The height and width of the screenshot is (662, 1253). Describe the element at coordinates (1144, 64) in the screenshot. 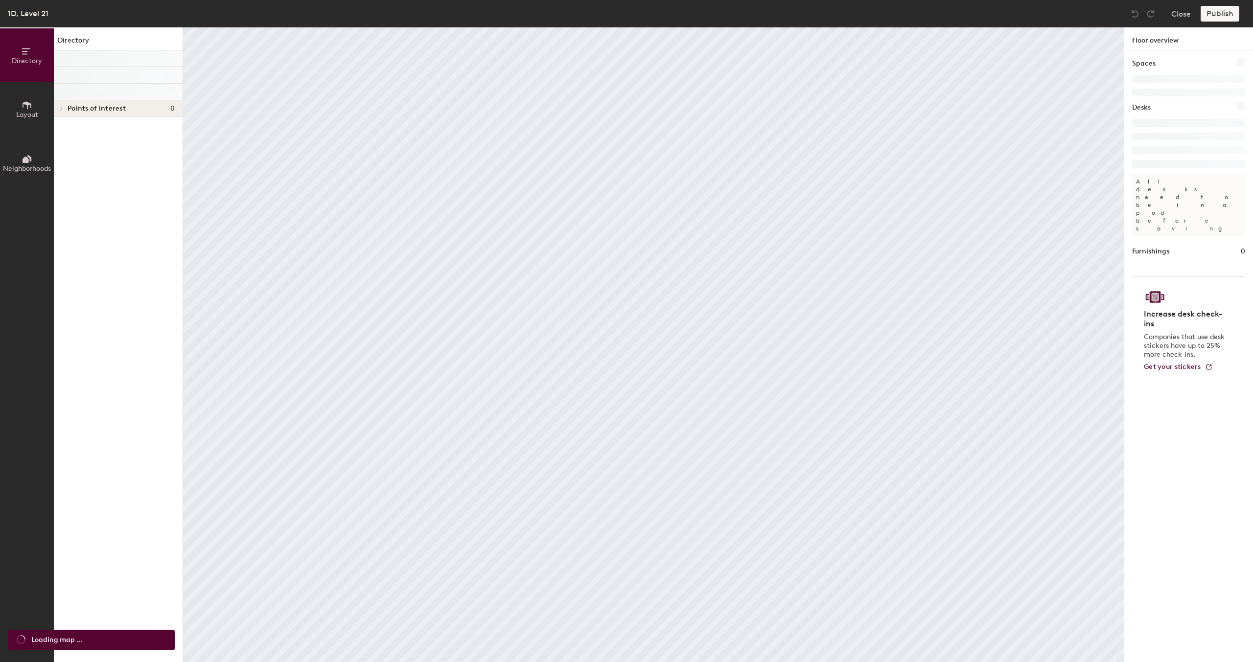

I see `h1: Spaces` at that location.